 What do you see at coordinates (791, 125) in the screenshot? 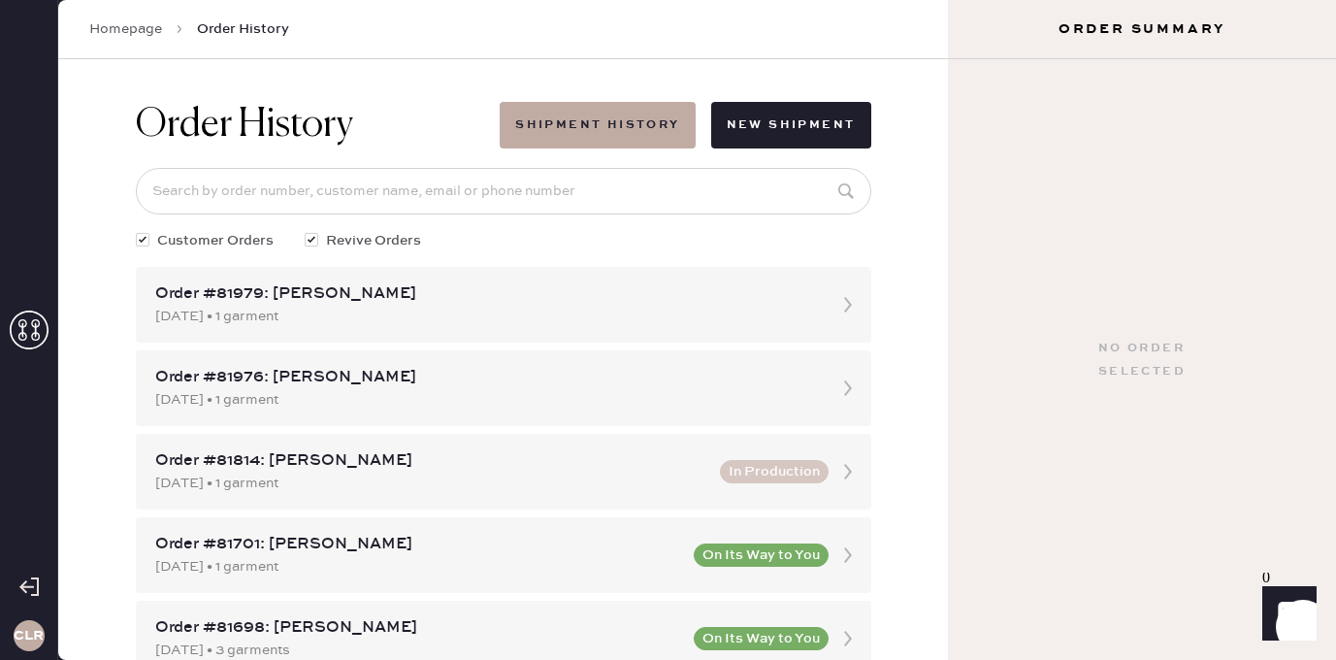
I see `button: New Shipment` at bounding box center [791, 125].